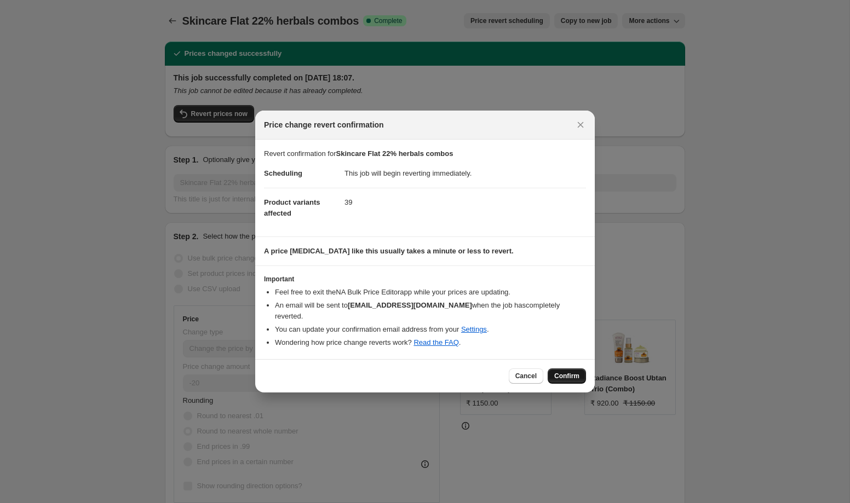 The height and width of the screenshot is (503, 850). What do you see at coordinates (526, 376) in the screenshot?
I see `span: Cancel` at bounding box center [526, 376].